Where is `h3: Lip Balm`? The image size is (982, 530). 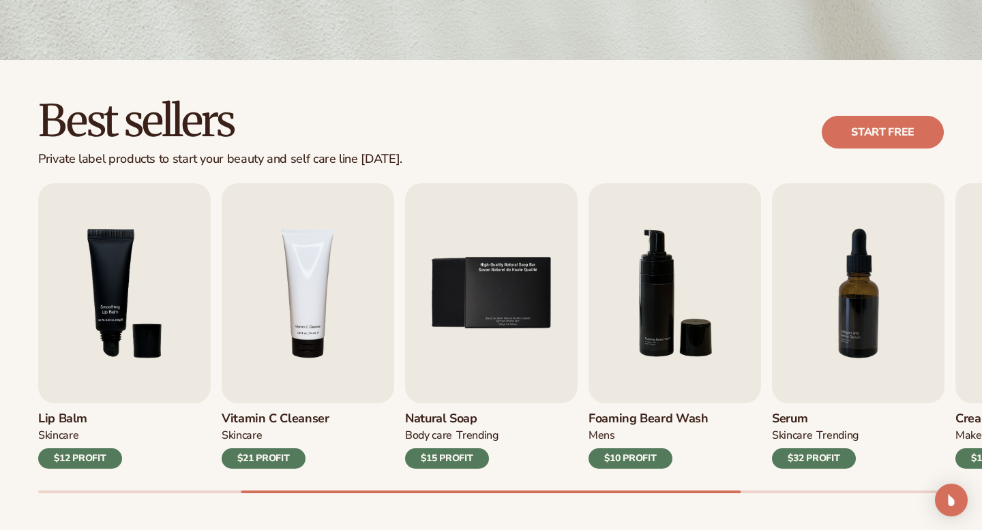
h3: Lip Balm is located at coordinates (80, 419).